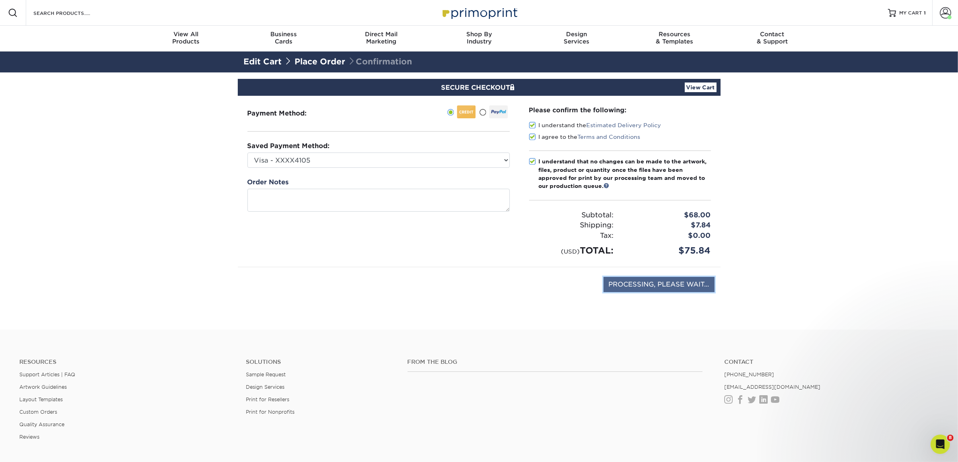 Image resolution: width=958 pixels, height=462 pixels. What do you see at coordinates (571, 225) in the screenshot?
I see `div: Shipping:` at bounding box center [571, 225].